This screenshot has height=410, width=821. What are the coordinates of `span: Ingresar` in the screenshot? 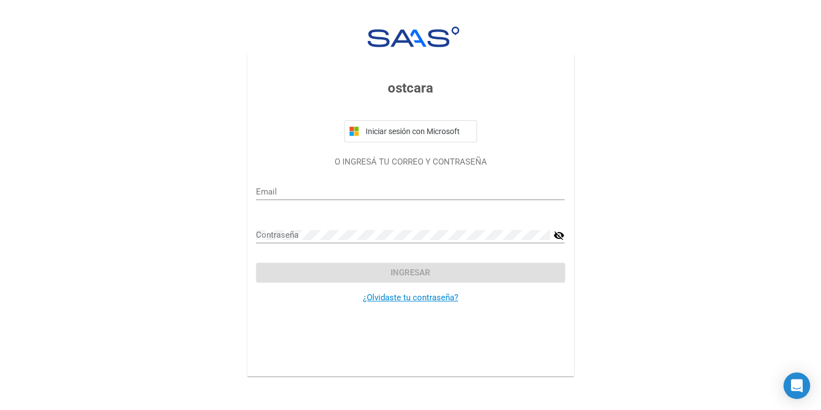 It's located at (411, 273).